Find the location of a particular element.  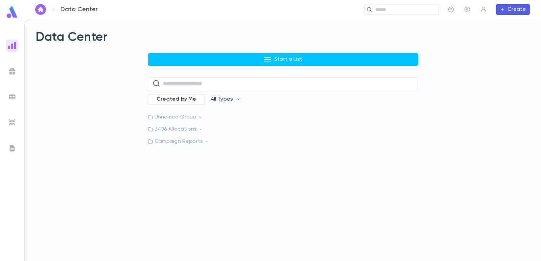

p: Campaign Reports is located at coordinates (283, 142).